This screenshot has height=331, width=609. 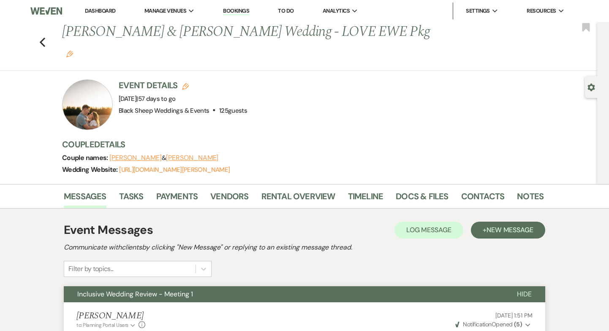 What do you see at coordinates (285, 11) in the screenshot?
I see `a: To Do` at bounding box center [285, 11].